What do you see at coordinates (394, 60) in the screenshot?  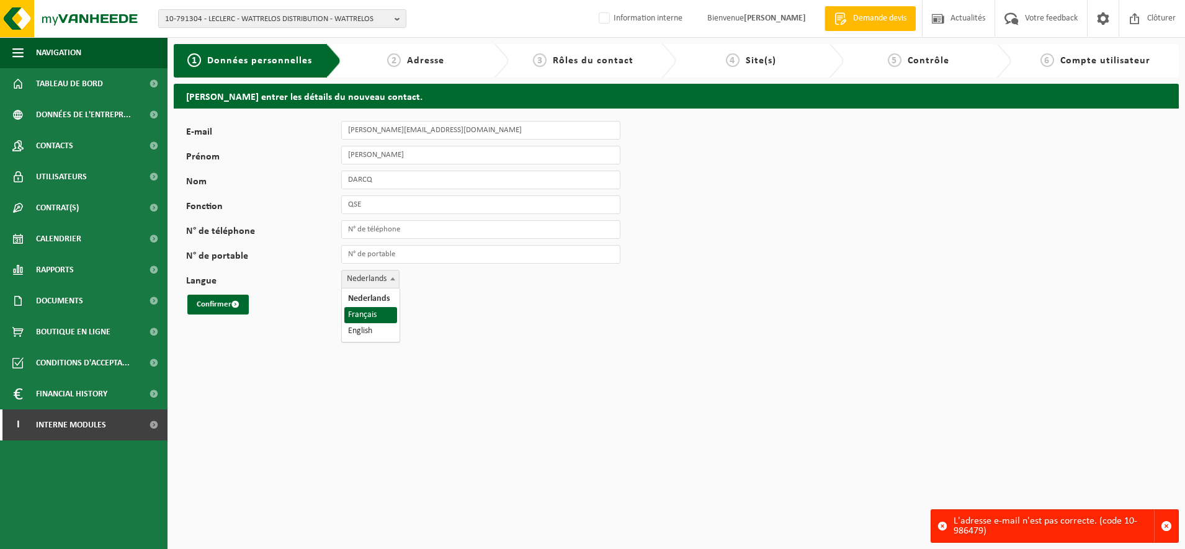 I see `span: 2` at bounding box center [394, 60].